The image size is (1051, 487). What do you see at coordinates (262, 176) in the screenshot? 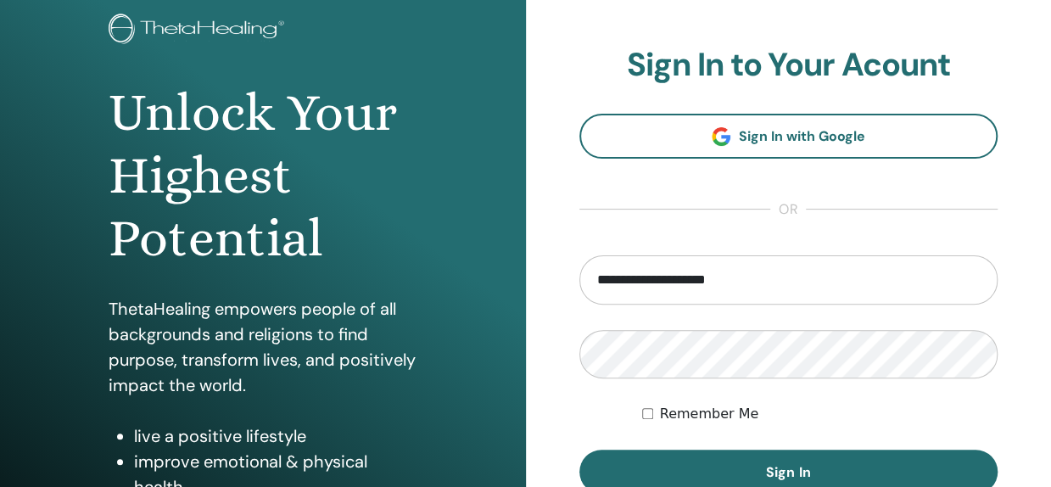
I see `h1: Unlock Your Highest Potential` at bounding box center [262, 176].